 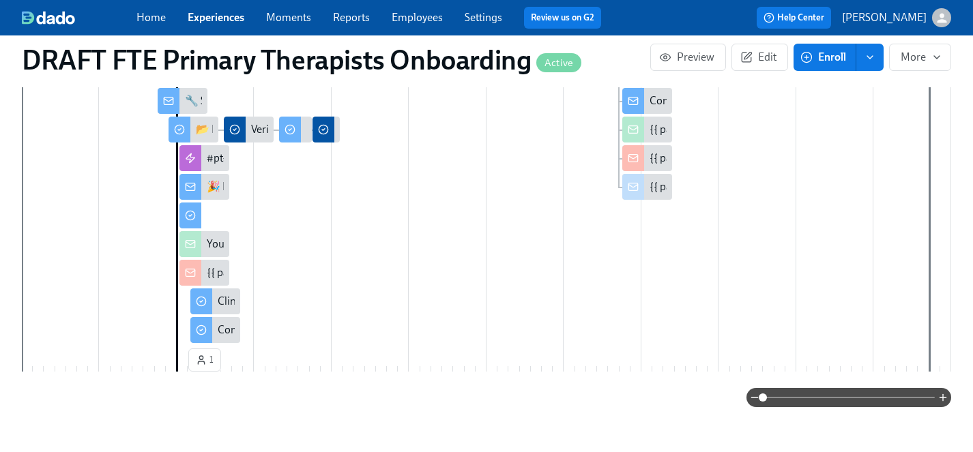 I want to click on span: Active, so click(x=559, y=63).